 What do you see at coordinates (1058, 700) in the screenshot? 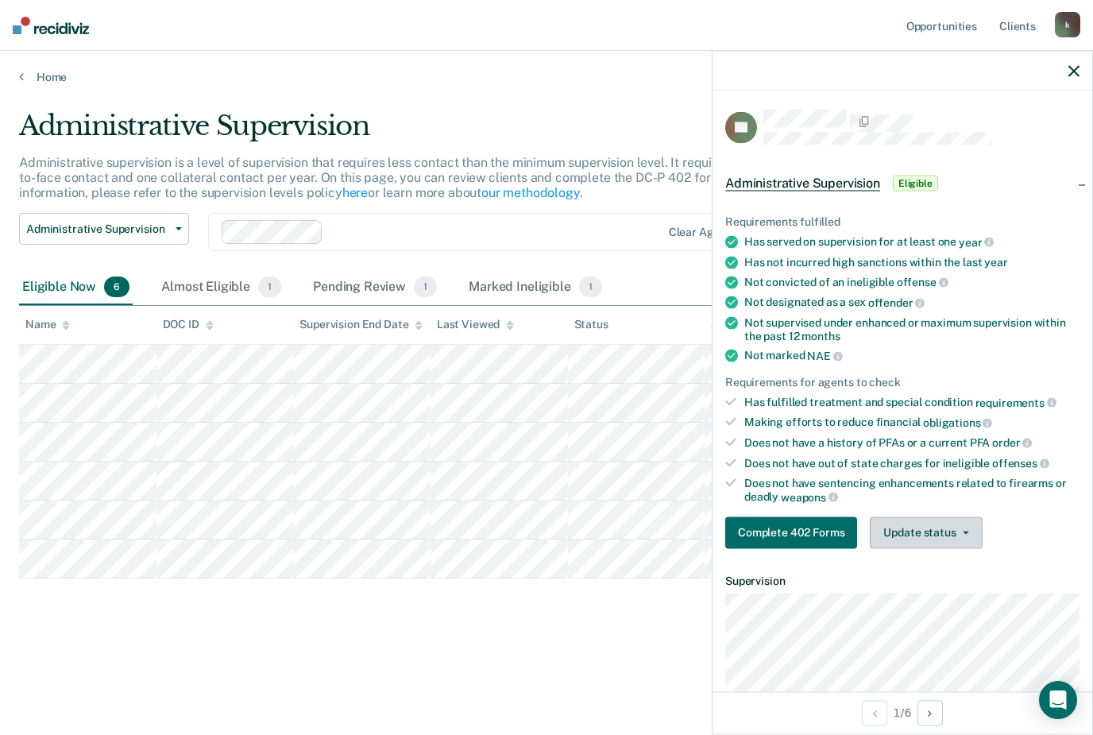
I see `div: Open Intercom Messenger` at bounding box center [1058, 700].